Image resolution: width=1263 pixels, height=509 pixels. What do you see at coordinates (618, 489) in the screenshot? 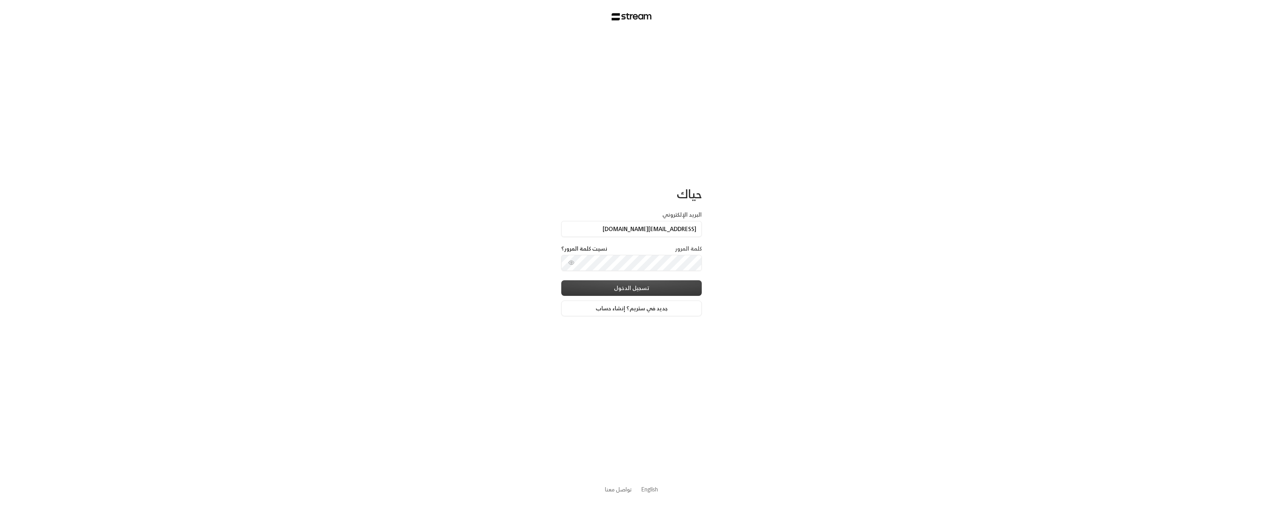
I see `a: تواصل معنا` at bounding box center [618, 489].